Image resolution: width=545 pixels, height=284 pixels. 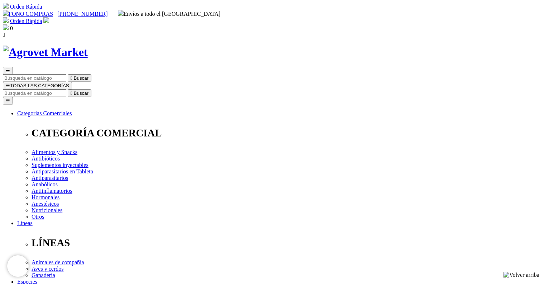 I want to click on img: delivery-truck.svg, so click(x=121, y=13).